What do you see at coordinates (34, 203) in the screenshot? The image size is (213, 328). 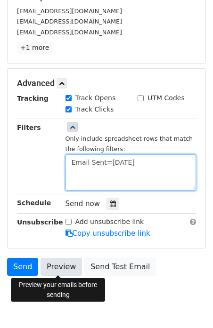 I see `strong: Schedule` at bounding box center [34, 203].